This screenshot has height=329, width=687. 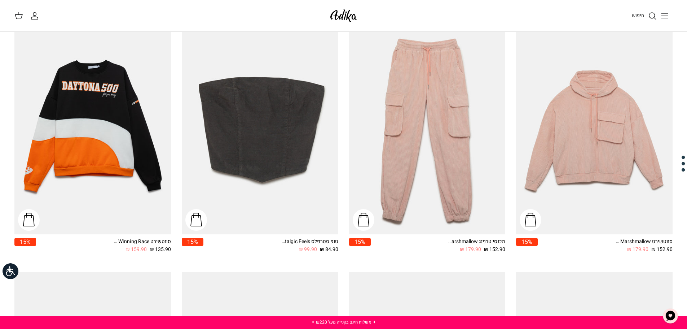 I want to click on button: צ'אט, so click(x=671, y=316).